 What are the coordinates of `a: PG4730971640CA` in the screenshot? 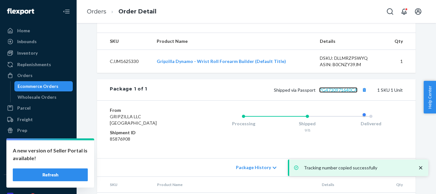 It's located at (338, 90).